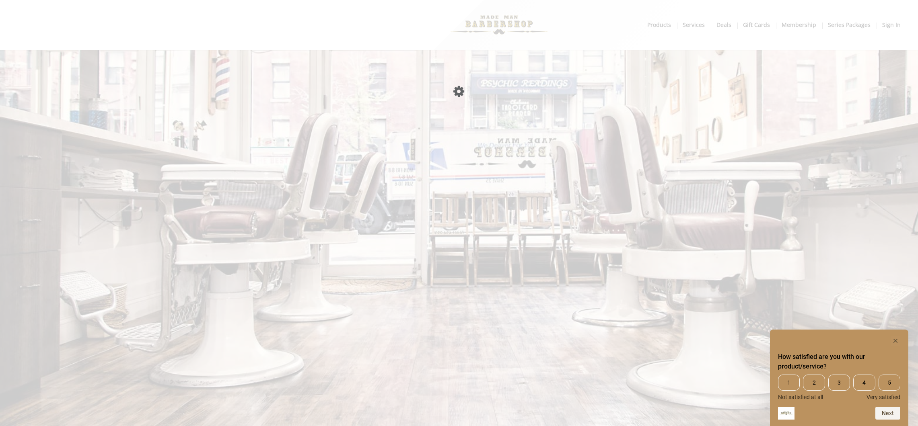  What do you see at coordinates (864, 383) in the screenshot?
I see `span: 4` at bounding box center [864, 383].